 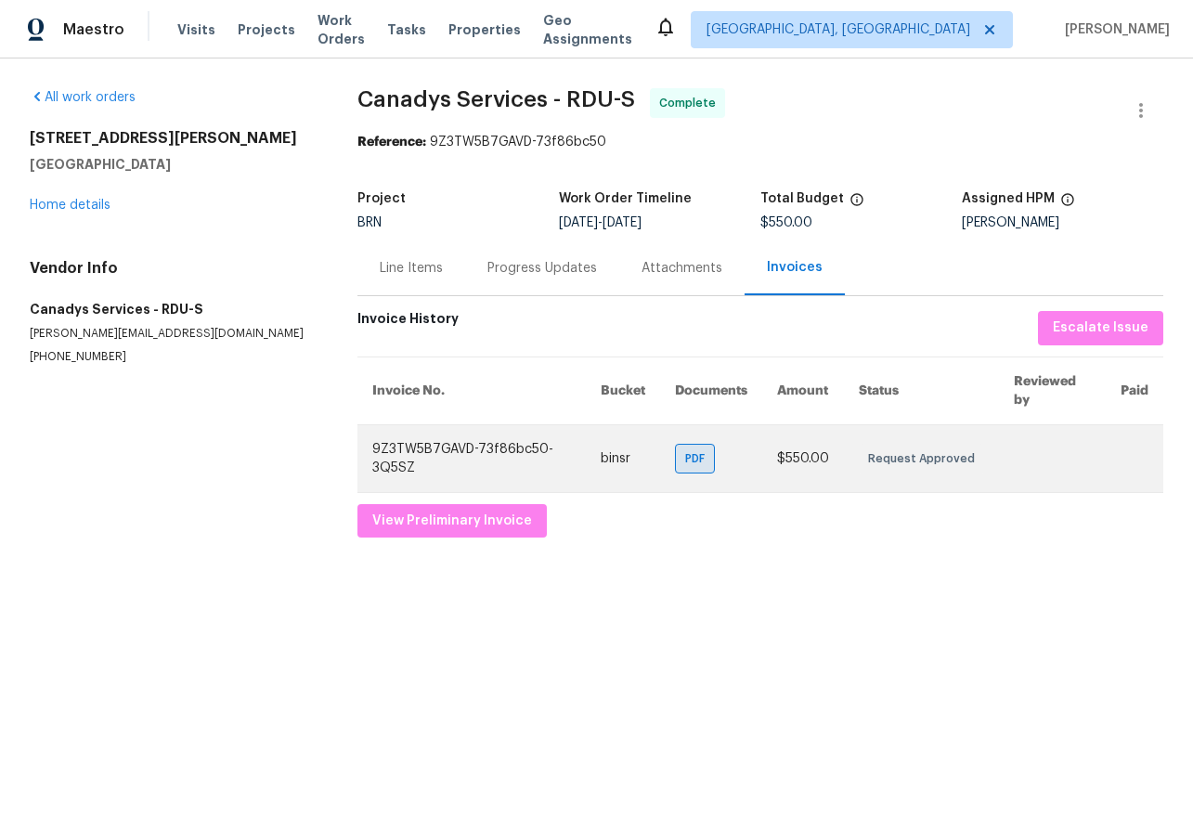 I want to click on a: All work orders, so click(x=83, y=97).